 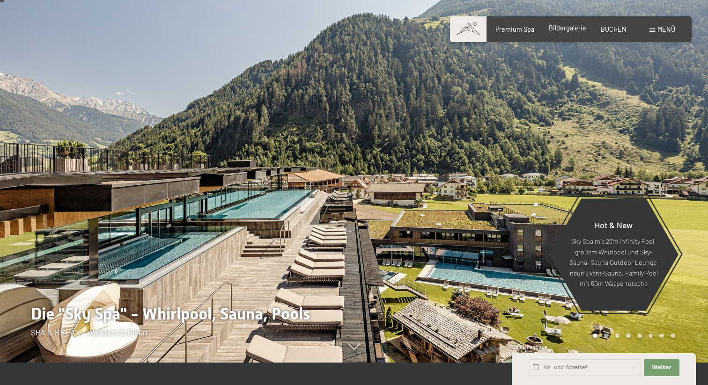 I want to click on div: Carousel Page 1 (Current Slide), so click(x=595, y=336).